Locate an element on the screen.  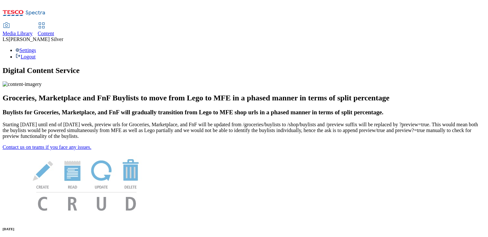
a: Logout is located at coordinates (25, 56).